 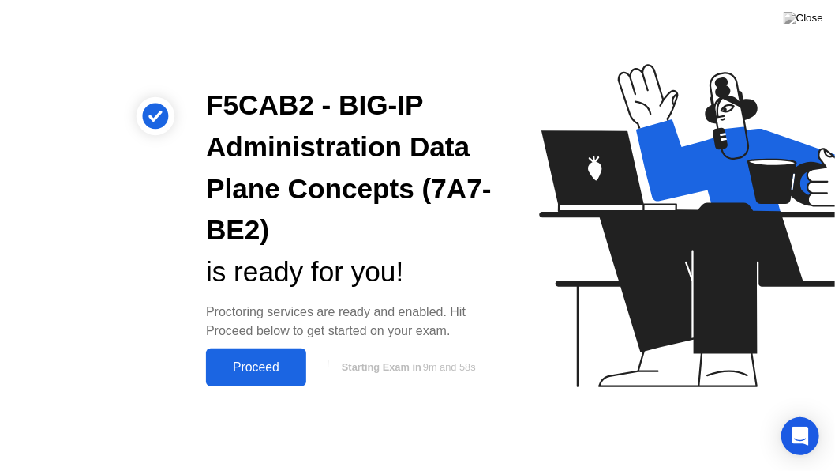 What do you see at coordinates (804, 18) in the screenshot?
I see `img: Close` at bounding box center [804, 18].